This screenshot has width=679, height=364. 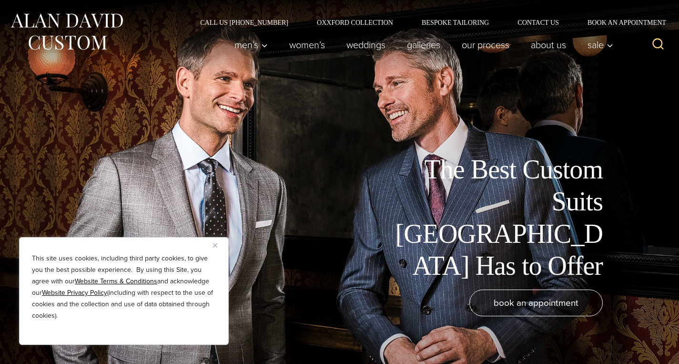 I want to click on a: Website Terms & Conditions, so click(x=116, y=281).